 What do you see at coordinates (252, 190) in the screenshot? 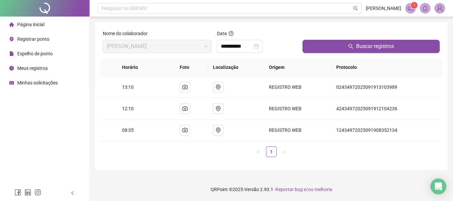
I see `span: Versão` at bounding box center [252, 190].